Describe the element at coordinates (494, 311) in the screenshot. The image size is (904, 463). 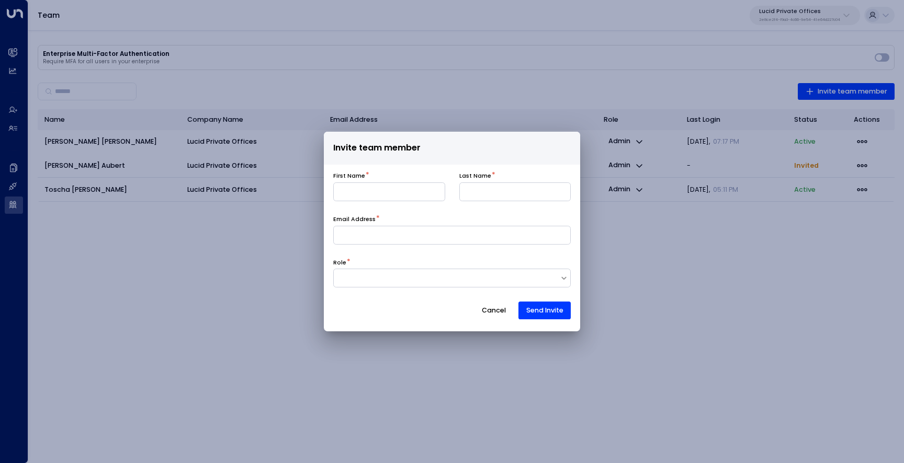
I see `button: Cancel` at that location.